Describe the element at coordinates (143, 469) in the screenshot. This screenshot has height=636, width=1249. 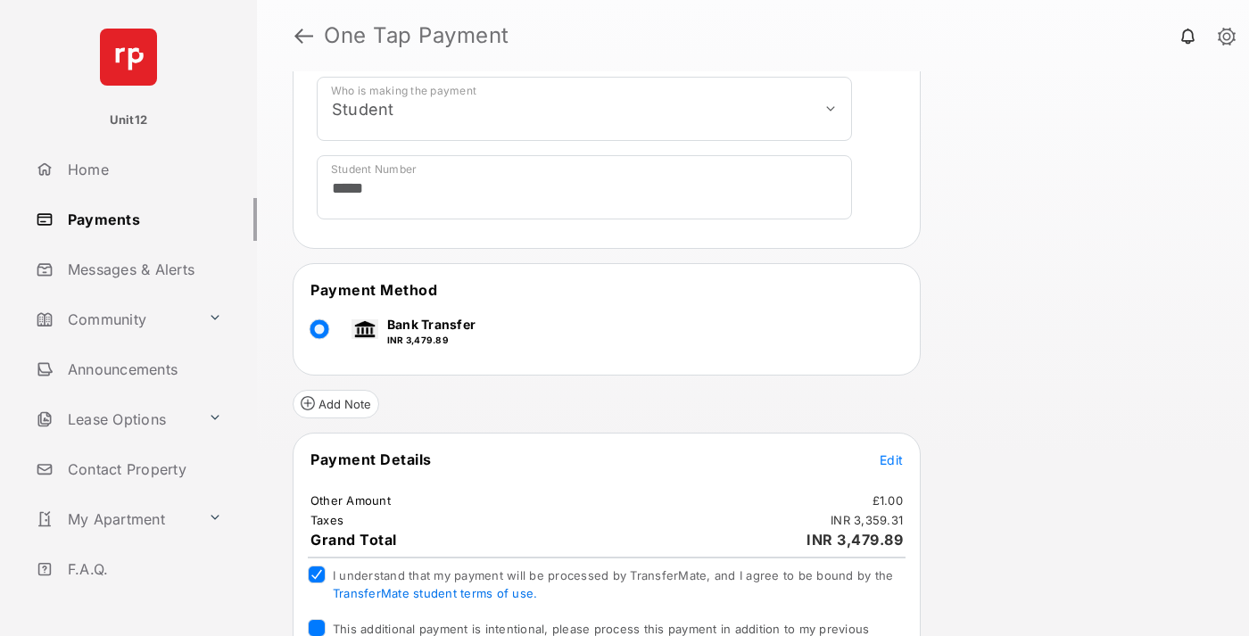
I see `a: Contact Property` at that location.